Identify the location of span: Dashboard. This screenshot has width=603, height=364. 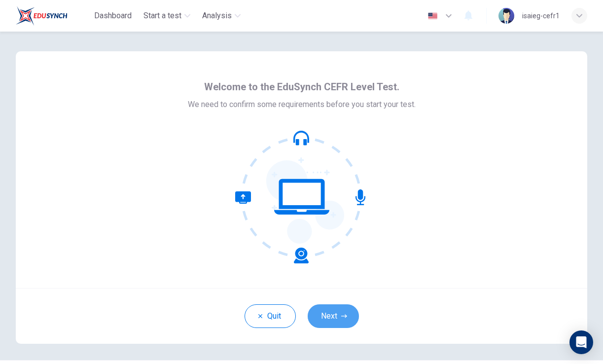
(113, 16).